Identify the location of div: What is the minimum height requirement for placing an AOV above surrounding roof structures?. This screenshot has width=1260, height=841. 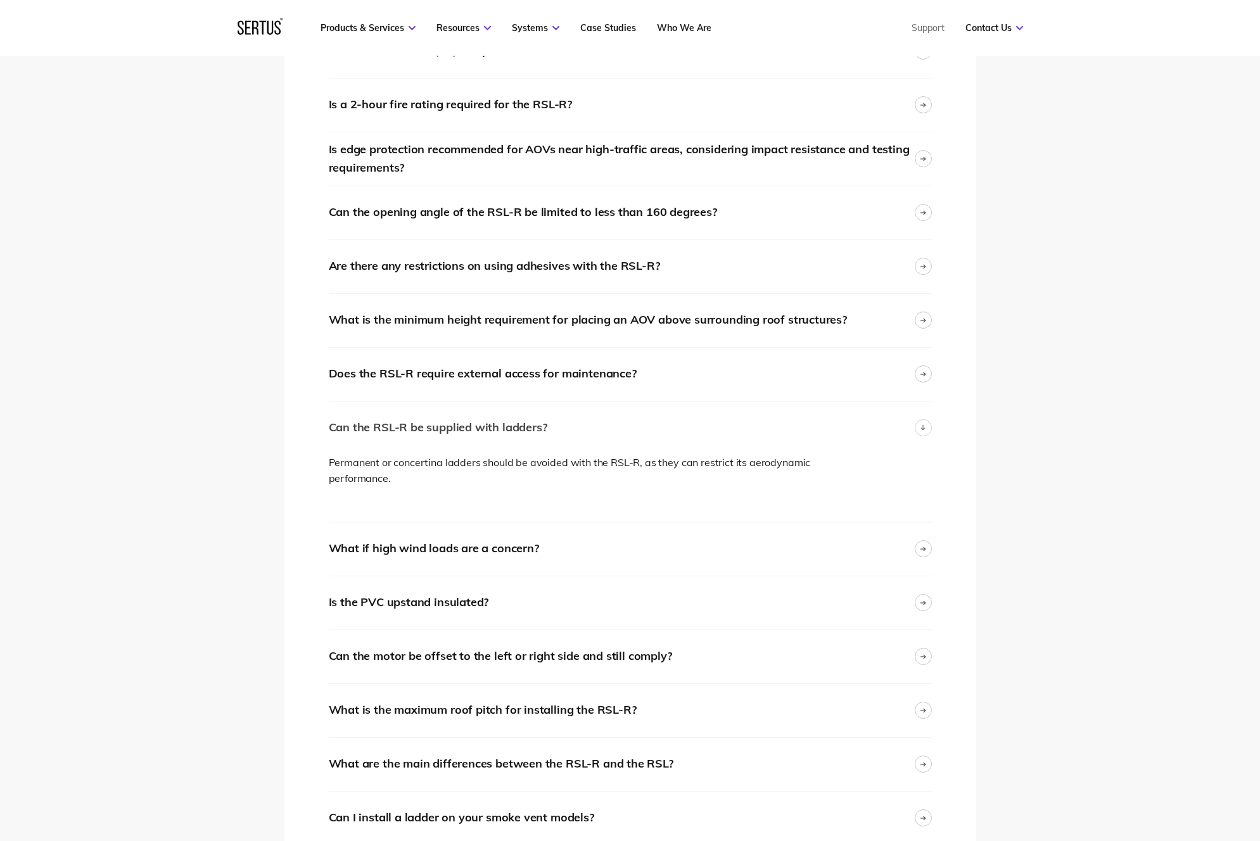
(588, 320).